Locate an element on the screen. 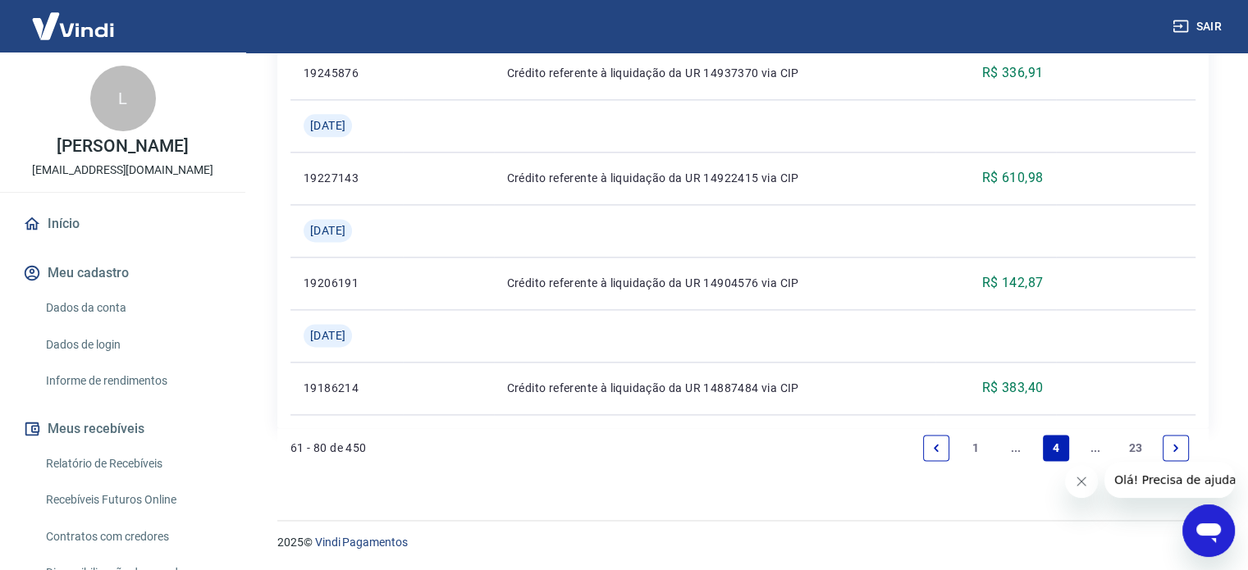 The height and width of the screenshot is (570, 1248). button: Meu cadastro is located at coordinates (122, 273).